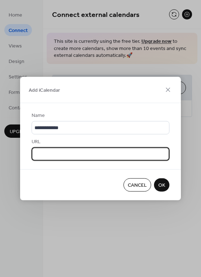 The image size is (201, 277). Describe the element at coordinates (100, 115) in the screenshot. I see `div: Name` at that location.